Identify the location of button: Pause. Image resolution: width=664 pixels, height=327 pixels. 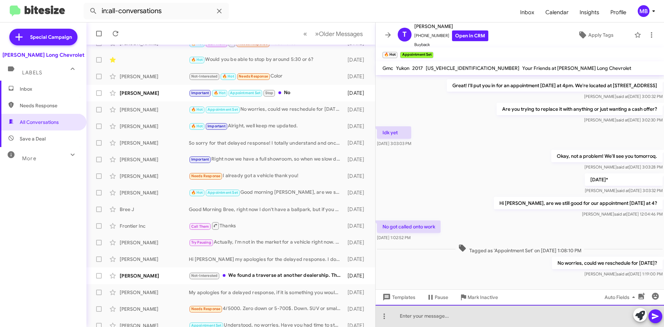
(437, 297).